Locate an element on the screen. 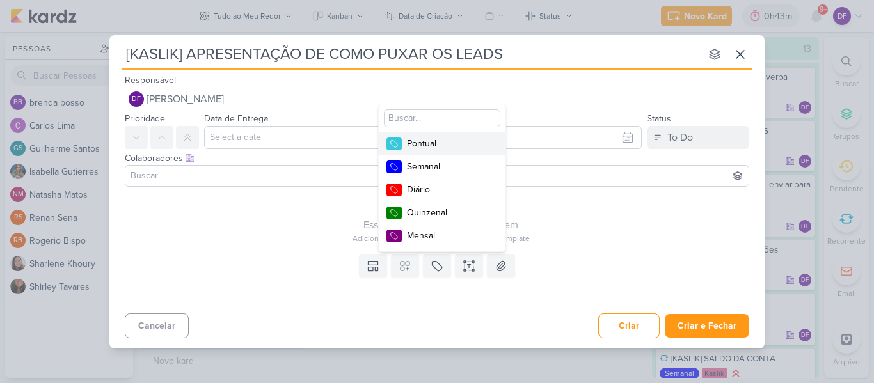  input: Buscar is located at coordinates (437, 176).